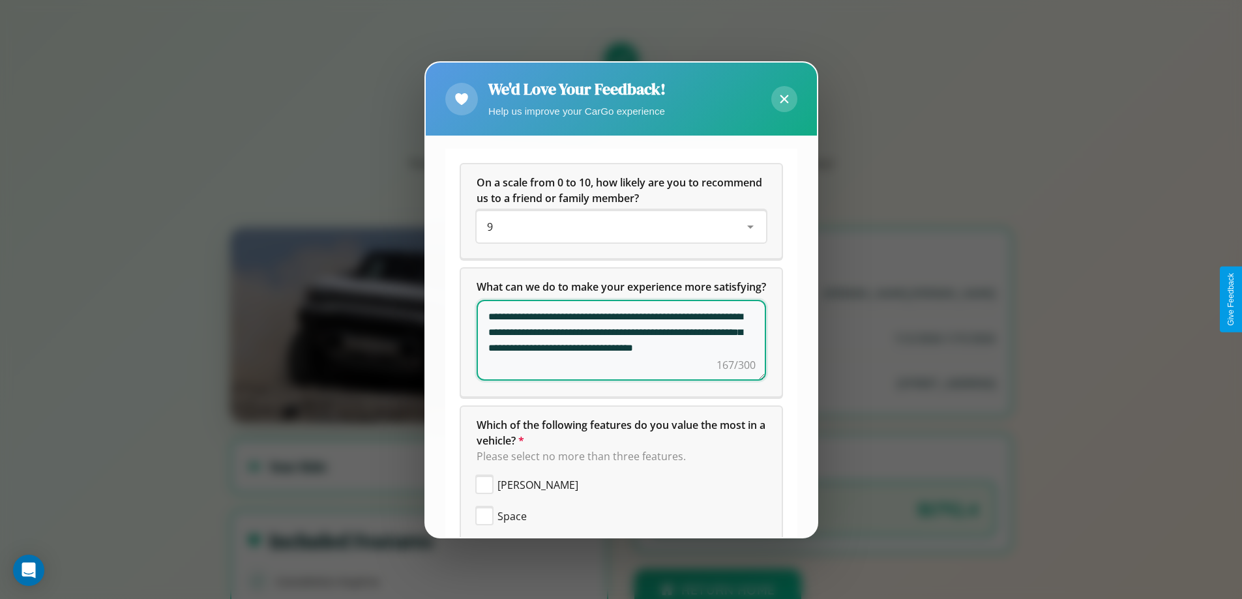 The width and height of the screenshot is (1242, 599). I want to click on div: Open Intercom Messenger, so click(29, 571).